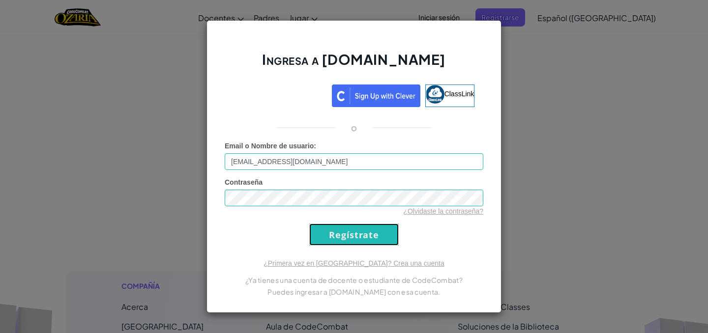  Describe the element at coordinates (354, 234) in the screenshot. I see `input: Regístrate` at that location.